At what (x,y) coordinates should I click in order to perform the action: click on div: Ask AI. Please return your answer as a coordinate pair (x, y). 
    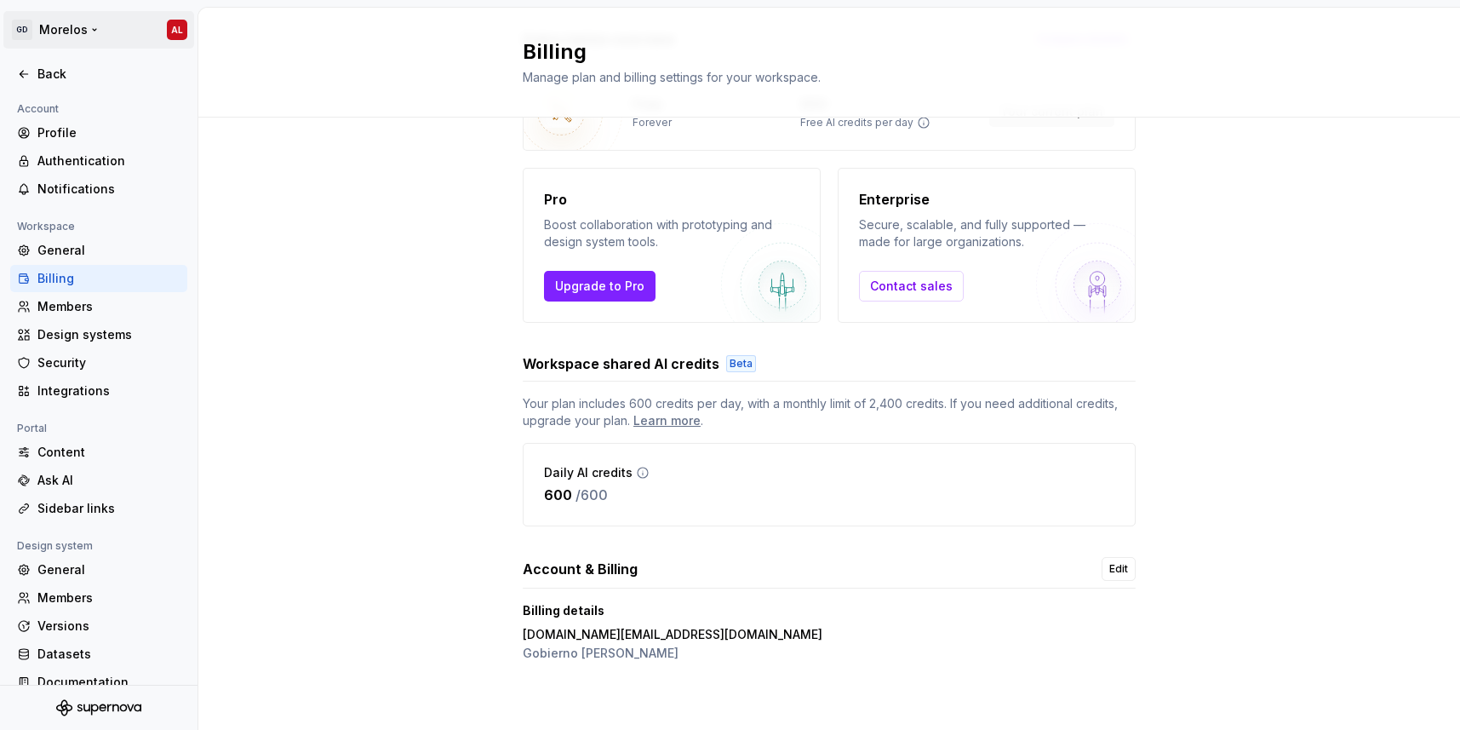
    Looking at the image, I should click on (109, 480).